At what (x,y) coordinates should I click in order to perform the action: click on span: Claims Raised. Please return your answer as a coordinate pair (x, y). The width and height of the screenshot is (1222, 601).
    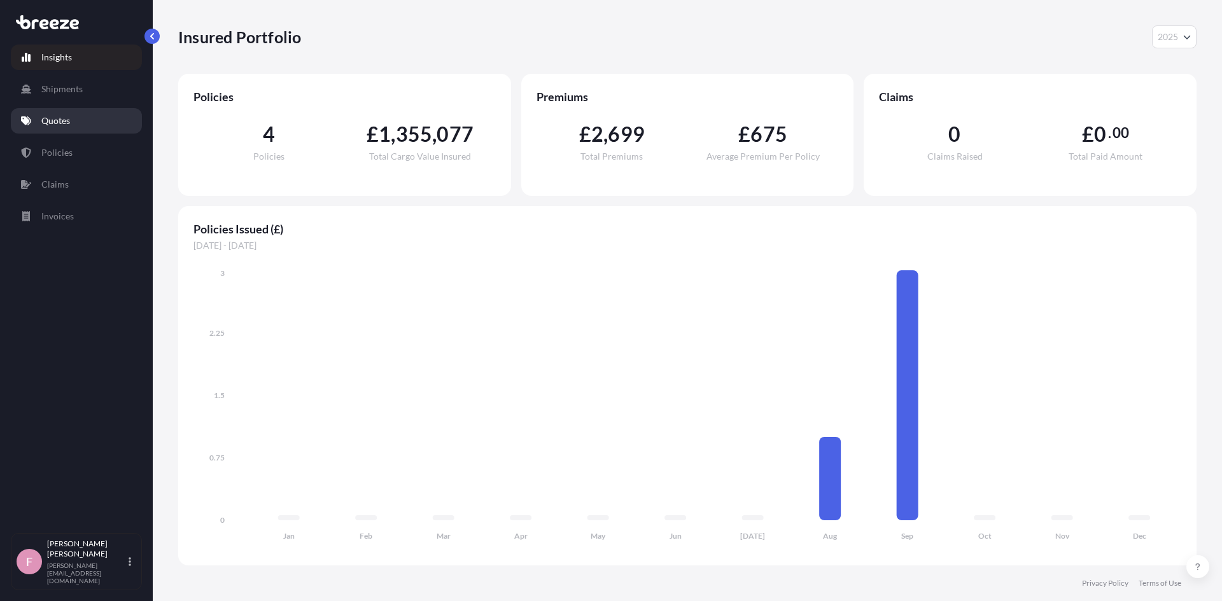
    Looking at the image, I should click on (955, 157).